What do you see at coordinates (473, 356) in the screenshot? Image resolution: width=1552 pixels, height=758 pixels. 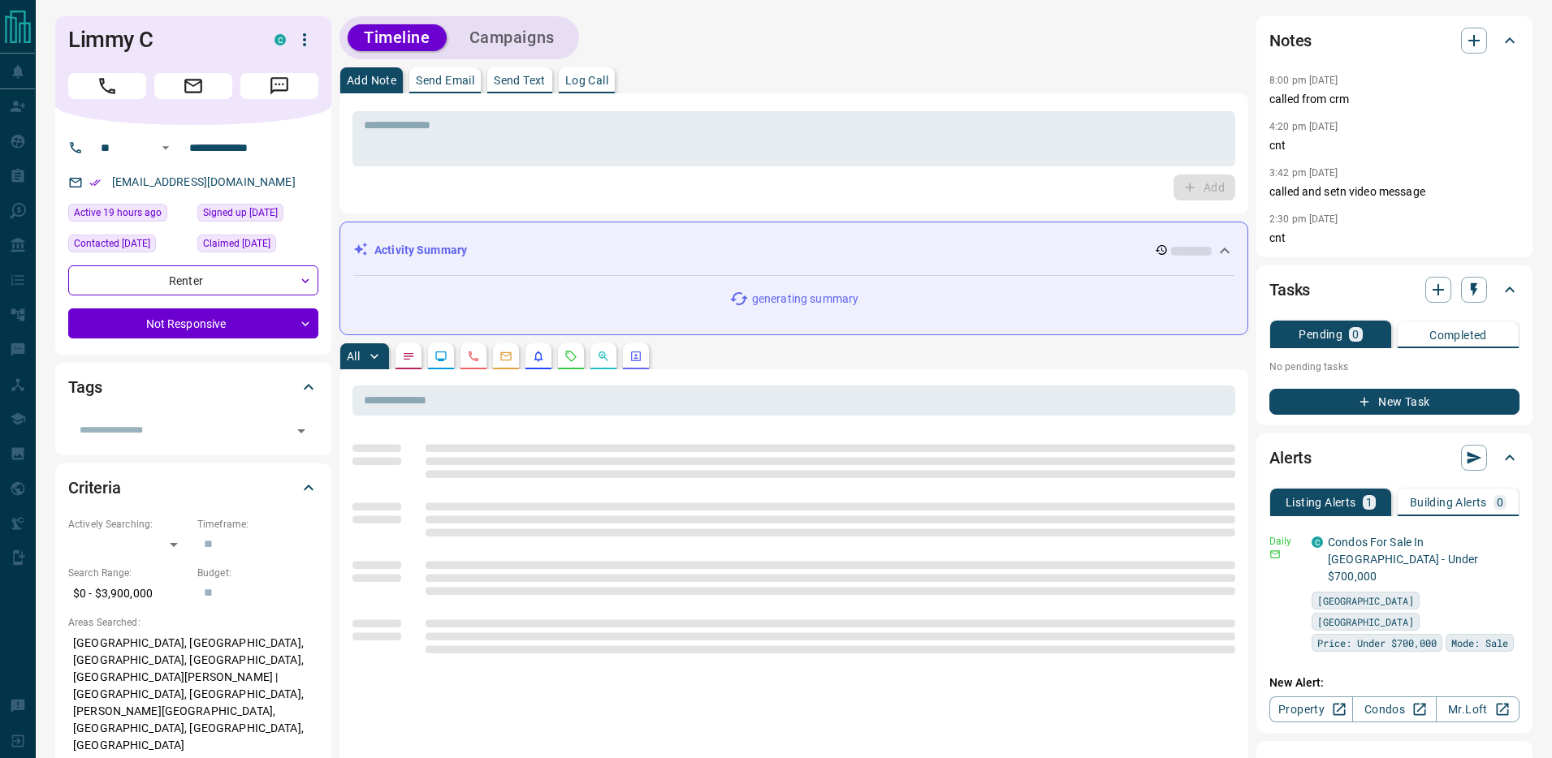 I see `svg: Calls` at bounding box center [473, 356].